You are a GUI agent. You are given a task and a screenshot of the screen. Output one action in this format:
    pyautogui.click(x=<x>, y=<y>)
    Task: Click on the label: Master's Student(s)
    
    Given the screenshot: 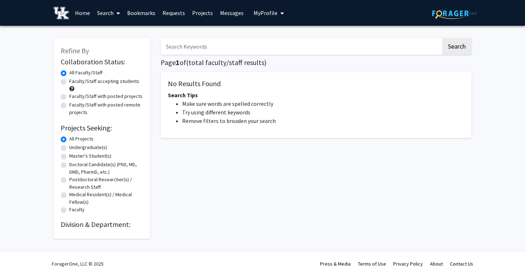 What is the action you would take?
    pyautogui.click(x=90, y=156)
    